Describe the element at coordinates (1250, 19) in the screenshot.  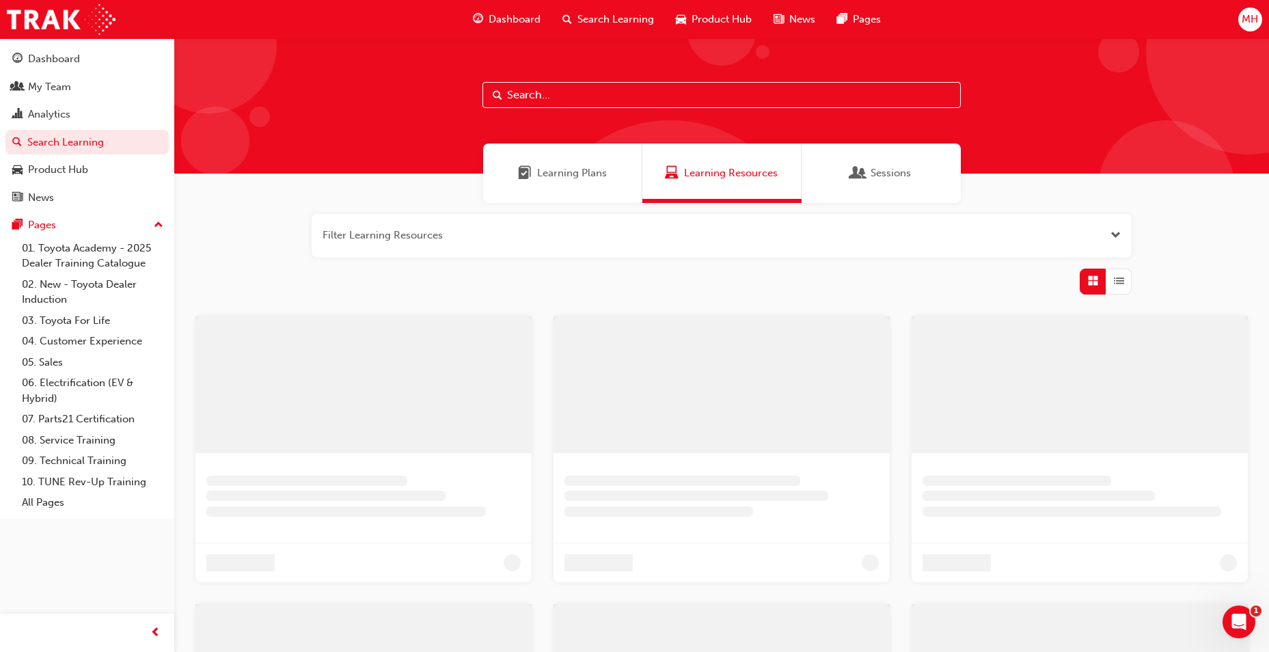
I see `span: MH` at that location.